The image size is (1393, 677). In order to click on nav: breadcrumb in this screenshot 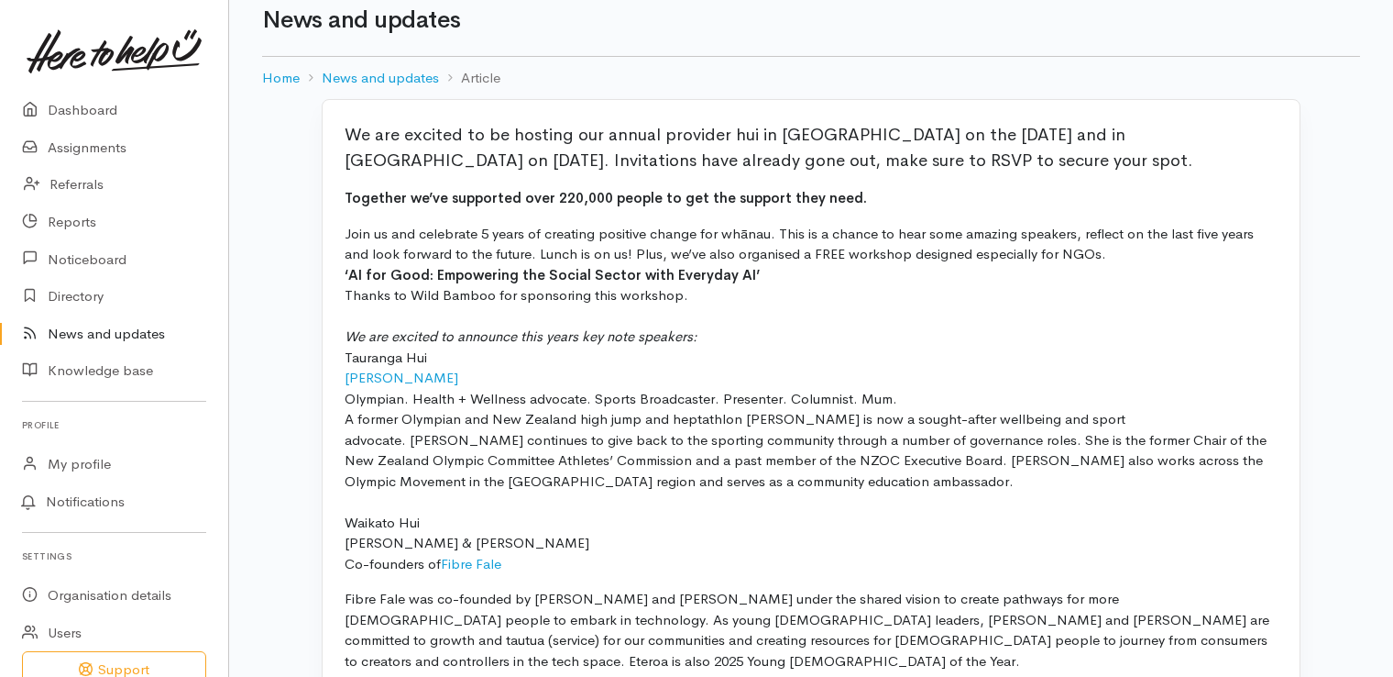, I will do `click(811, 78)`.